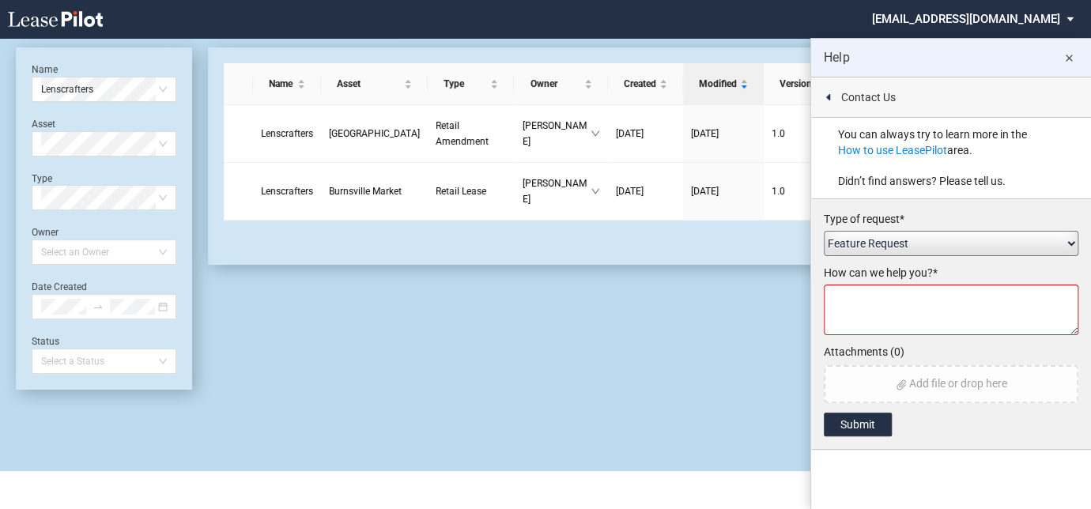 The width and height of the screenshot is (1091, 509). Describe the element at coordinates (470, 134) in the screenshot. I see `a: Retail Amendment` at that location.